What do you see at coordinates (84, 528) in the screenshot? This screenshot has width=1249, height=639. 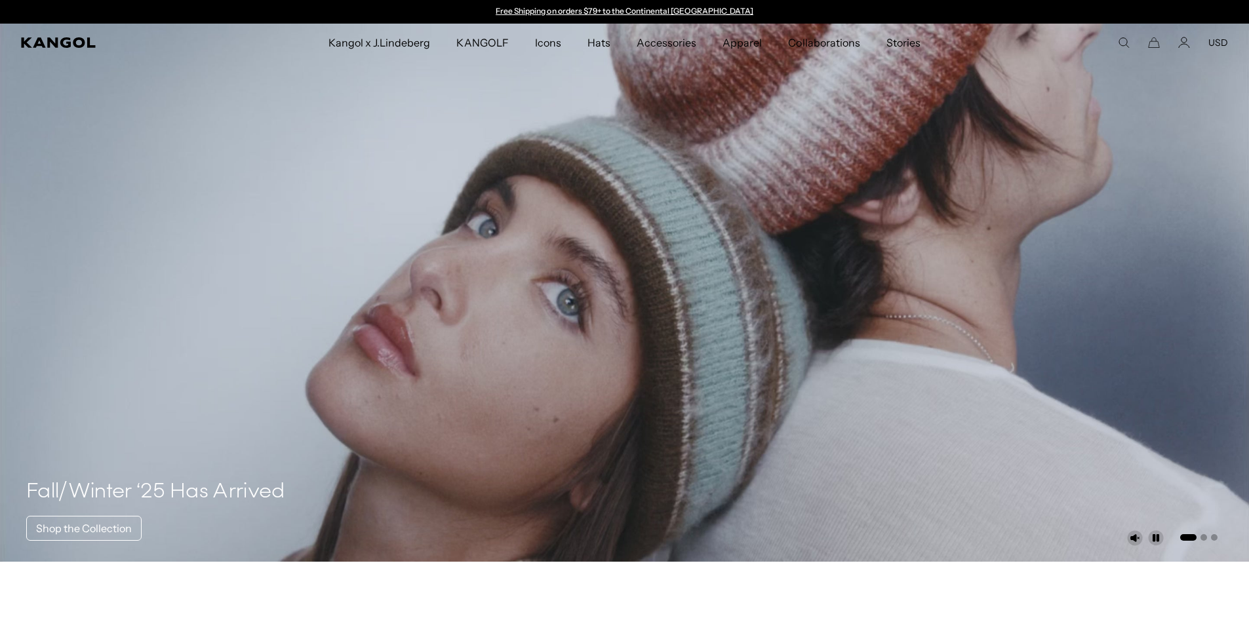 I see `a: Shop the Collection` at bounding box center [84, 528].